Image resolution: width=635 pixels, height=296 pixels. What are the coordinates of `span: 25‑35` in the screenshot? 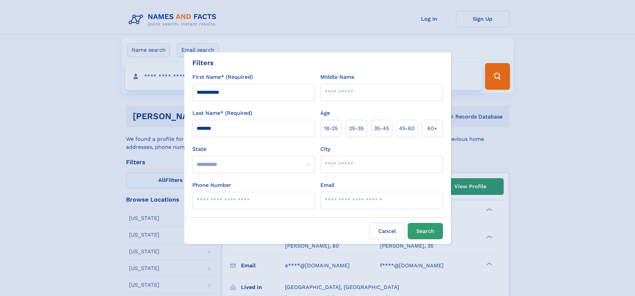 It's located at (356, 128).